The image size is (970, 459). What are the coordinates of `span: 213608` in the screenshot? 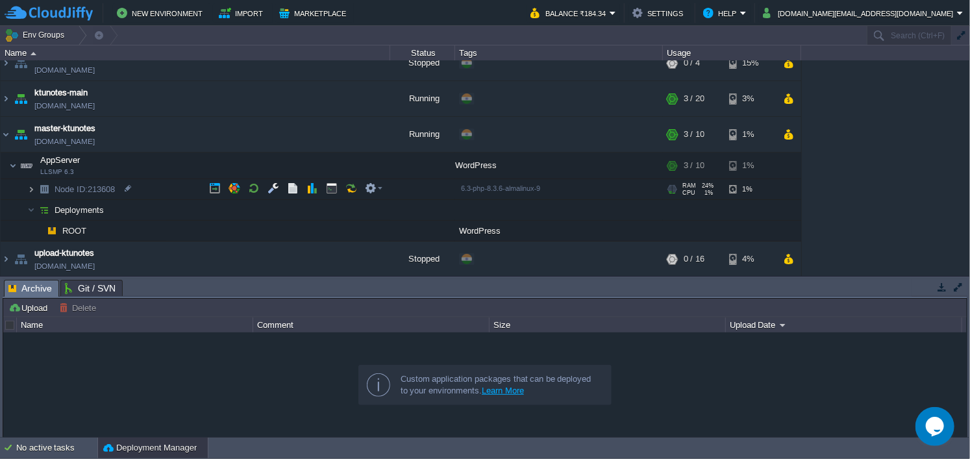 It's located at (85, 189).